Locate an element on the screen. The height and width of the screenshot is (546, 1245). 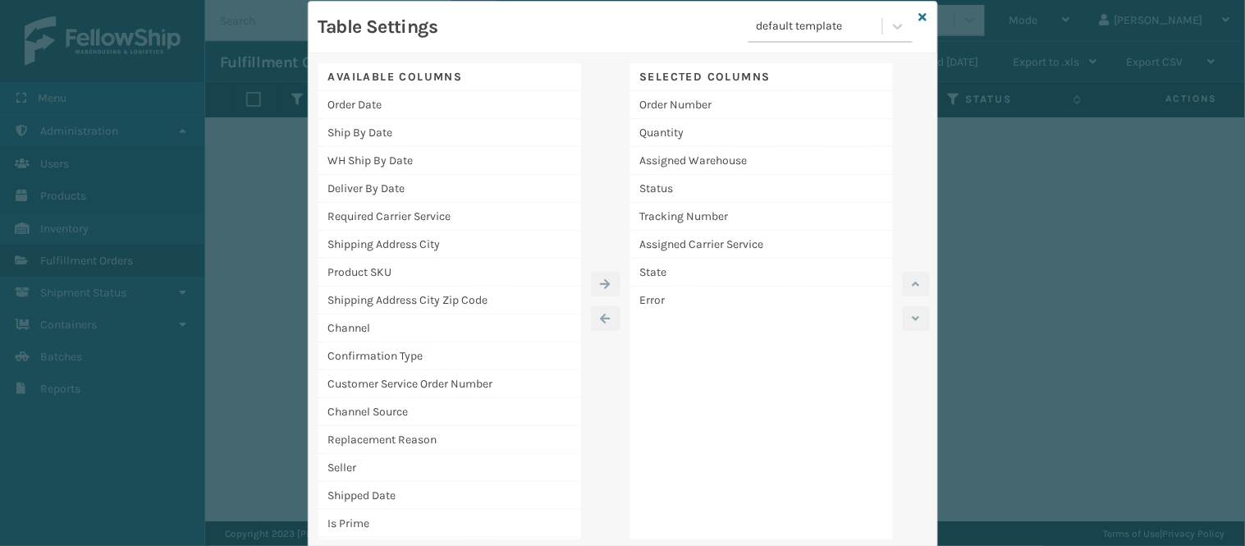
div: Order Date is located at coordinates (450, 105).